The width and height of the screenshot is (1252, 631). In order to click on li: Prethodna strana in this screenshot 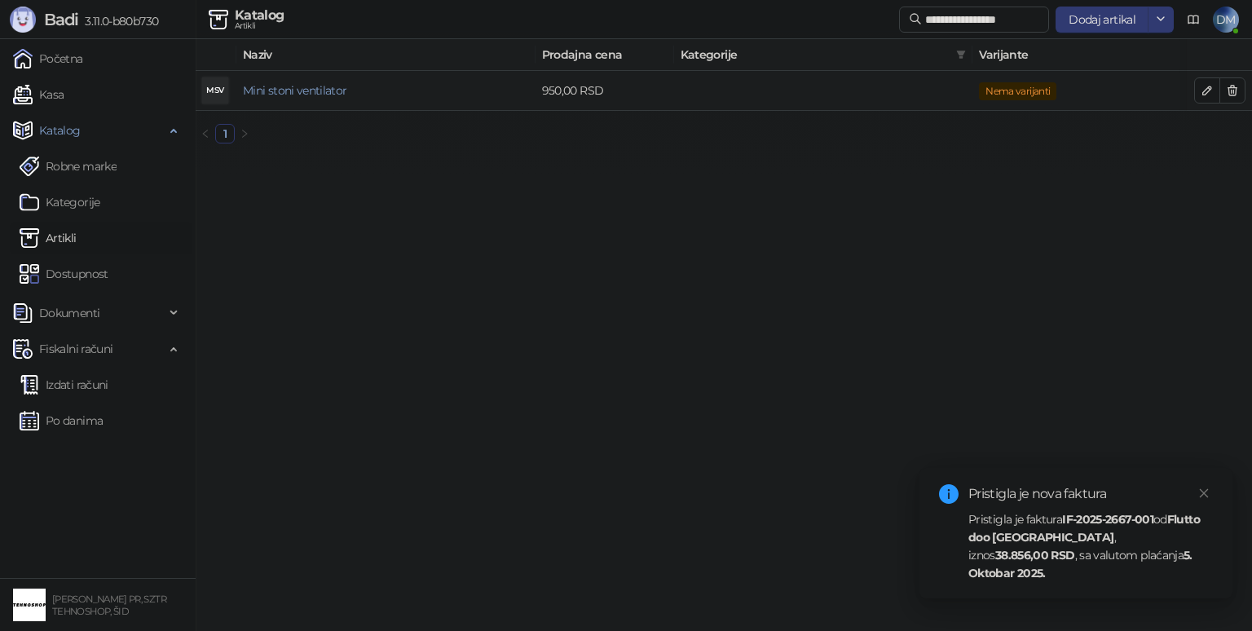, I will do `click(205, 134)`.